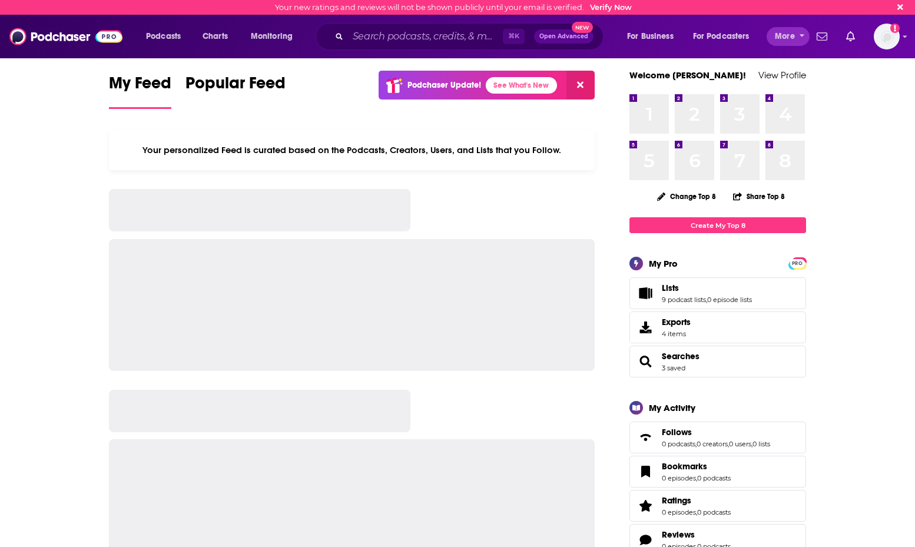 Image resolution: width=915 pixels, height=547 pixels. Describe the element at coordinates (521, 85) in the screenshot. I see `a: See What's New` at that location.